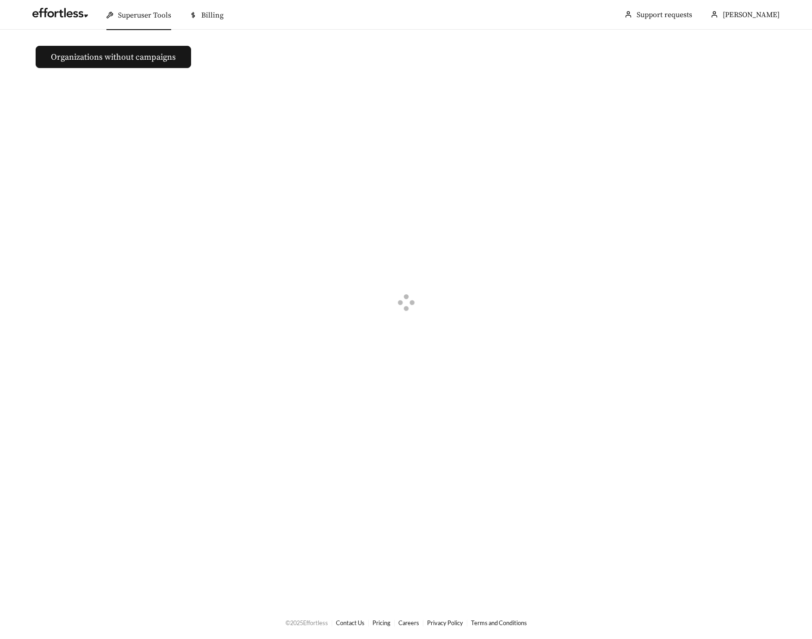 Image resolution: width=812 pixels, height=639 pixels. I want to click on a: Terms and Conditions, so click(499, 623).